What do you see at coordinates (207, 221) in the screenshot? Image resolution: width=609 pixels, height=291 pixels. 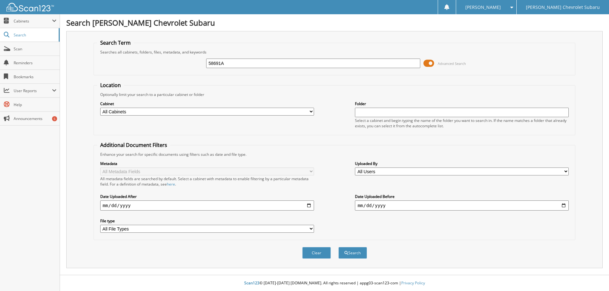 I see `label: File type` at bounding box center [207, 221].